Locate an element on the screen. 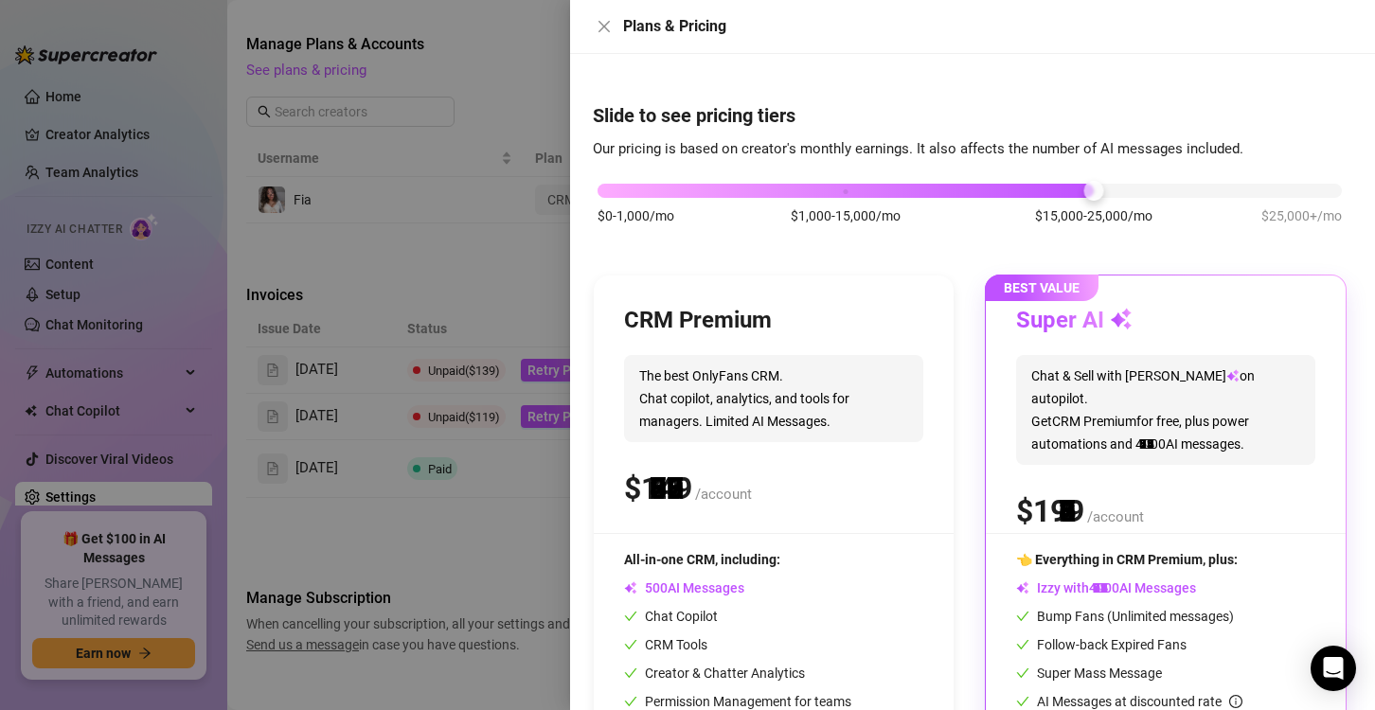 The width and height of the screenshot is (1375, 710). span: Permission Management for teams is located at coordinates (738, 702).